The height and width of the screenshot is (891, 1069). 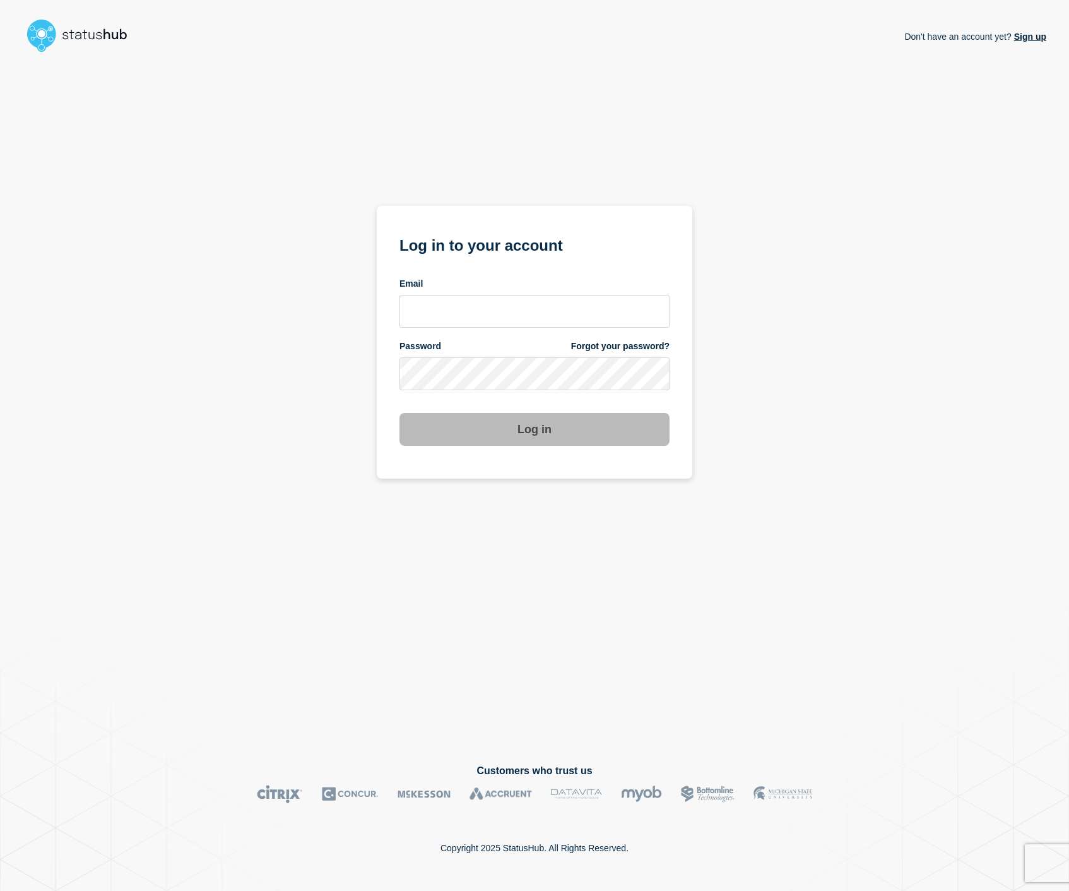 What do you see at coordinates (535, 374) in the screenshot?
I see `input: password input` at bounding box center [535, 374].